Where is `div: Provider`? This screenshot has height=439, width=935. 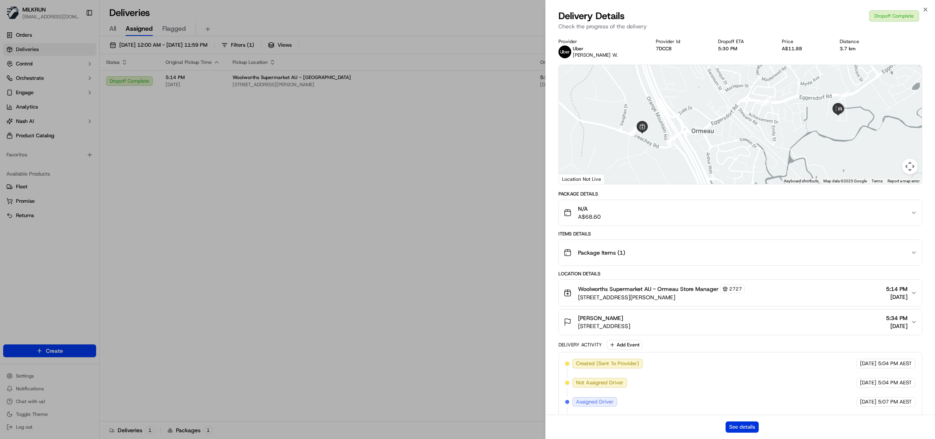 div: Provider is located at coordinates (601, 41).